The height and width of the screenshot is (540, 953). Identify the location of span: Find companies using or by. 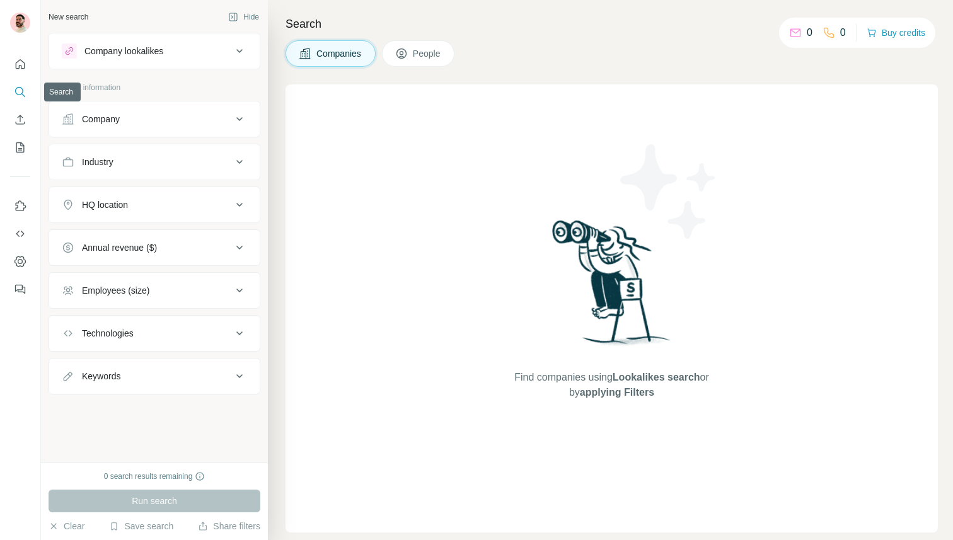
(611, 385).